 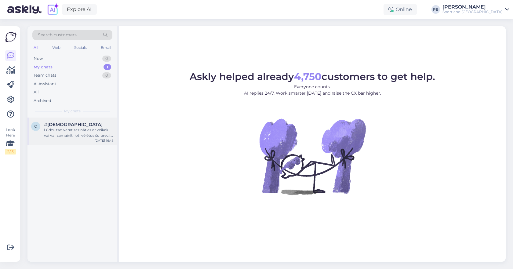 I want to click on img: Askly Logo, so click(x=11, y=37).